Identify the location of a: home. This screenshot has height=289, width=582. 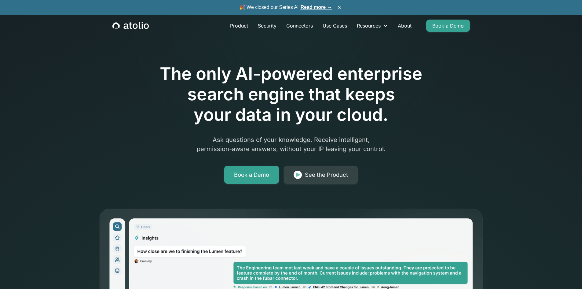
(130, 26).